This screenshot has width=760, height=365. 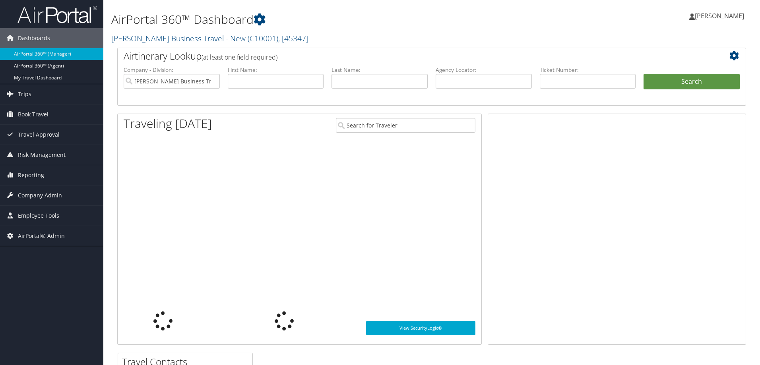 What do you see at coordinates (420, 328) in the screenshot?
I see `a: View SecurityLogic®` at bounding box center [420, 328].